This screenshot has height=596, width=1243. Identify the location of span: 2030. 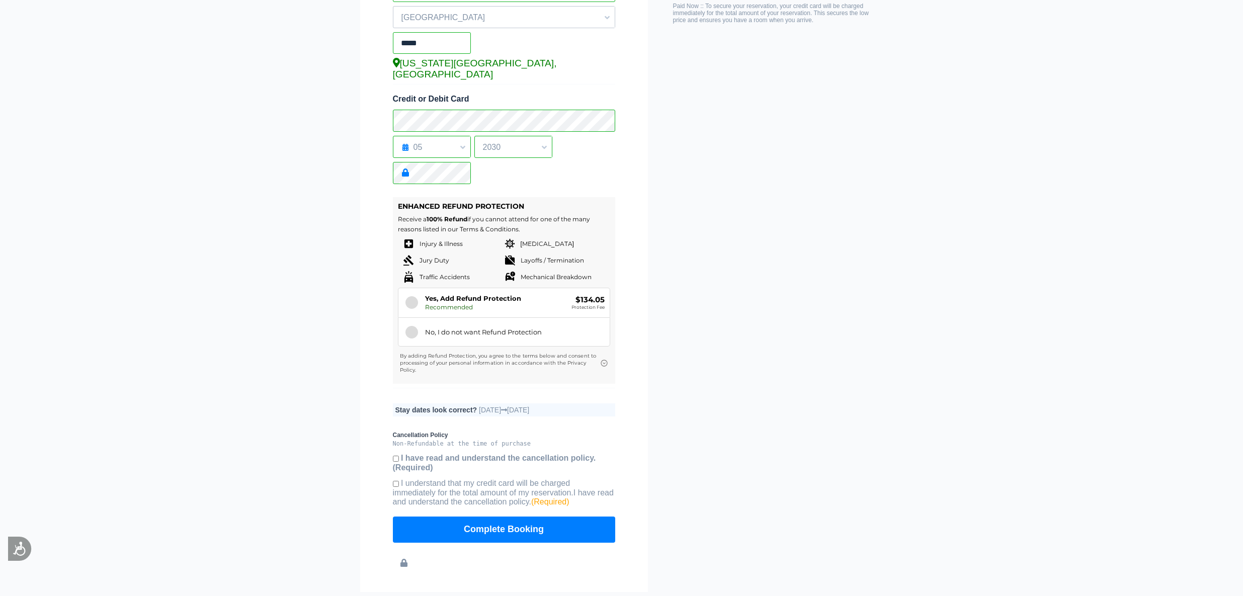
(513, 147).